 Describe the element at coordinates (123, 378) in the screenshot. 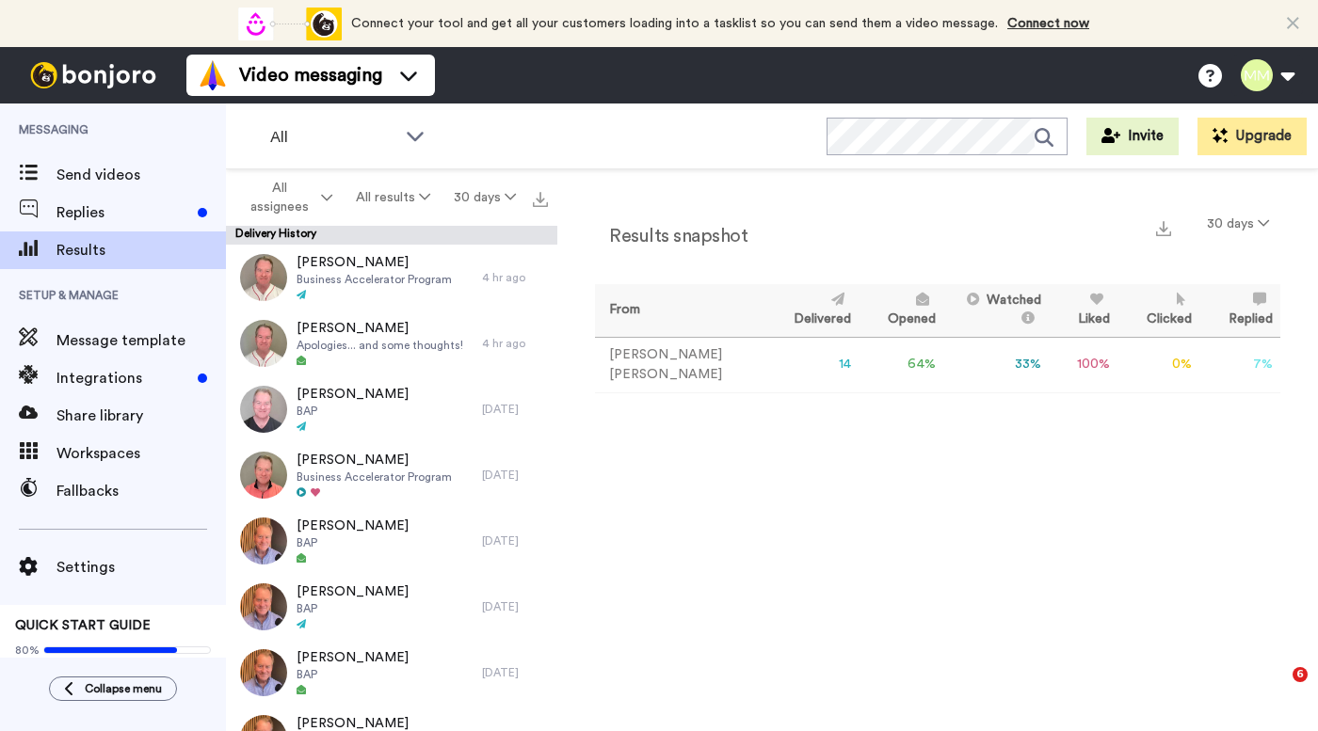

I see `span: Integrations` at that location.